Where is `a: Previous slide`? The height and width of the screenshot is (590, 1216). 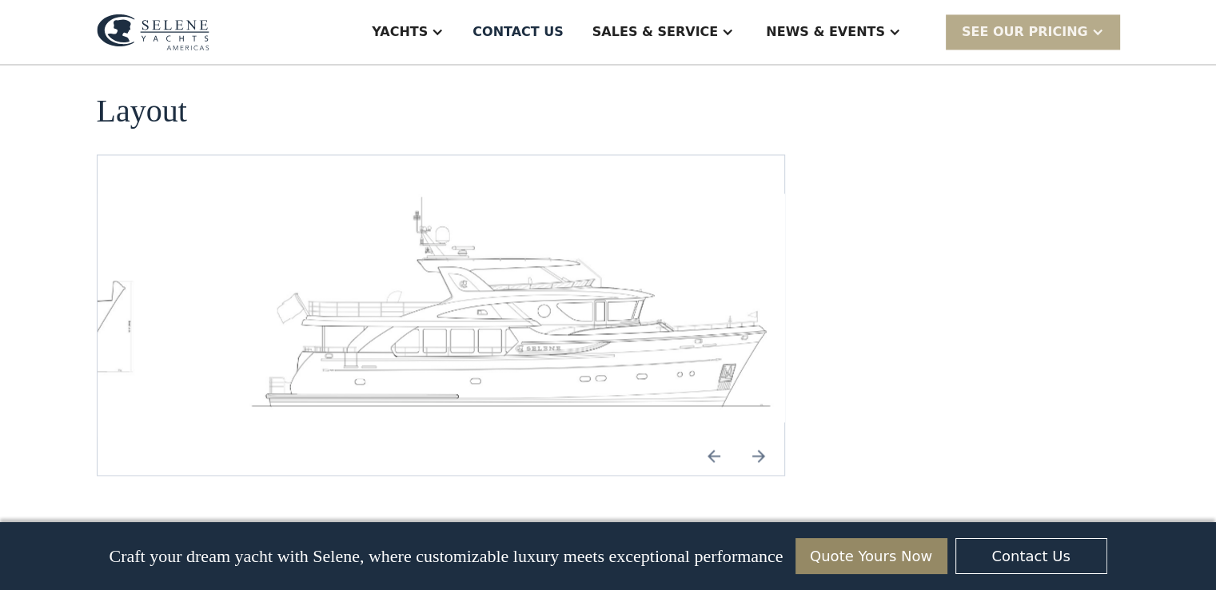
a: Previous slide is located at coordinates (714, 456).